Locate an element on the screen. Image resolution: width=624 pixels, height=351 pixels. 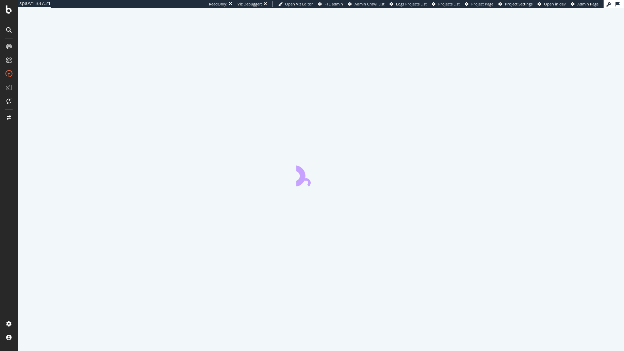
a: Admin Page is located at coordinates (584, 4).